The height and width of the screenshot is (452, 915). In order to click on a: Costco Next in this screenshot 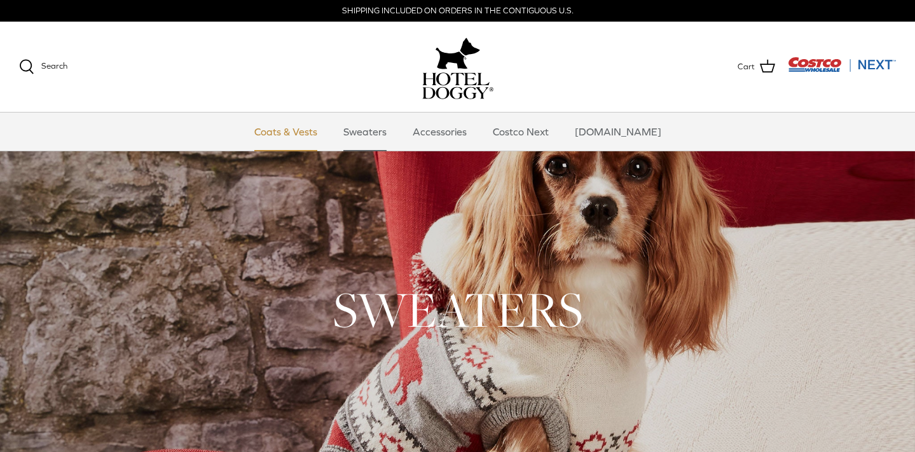, I will do `click(521, 132)`.